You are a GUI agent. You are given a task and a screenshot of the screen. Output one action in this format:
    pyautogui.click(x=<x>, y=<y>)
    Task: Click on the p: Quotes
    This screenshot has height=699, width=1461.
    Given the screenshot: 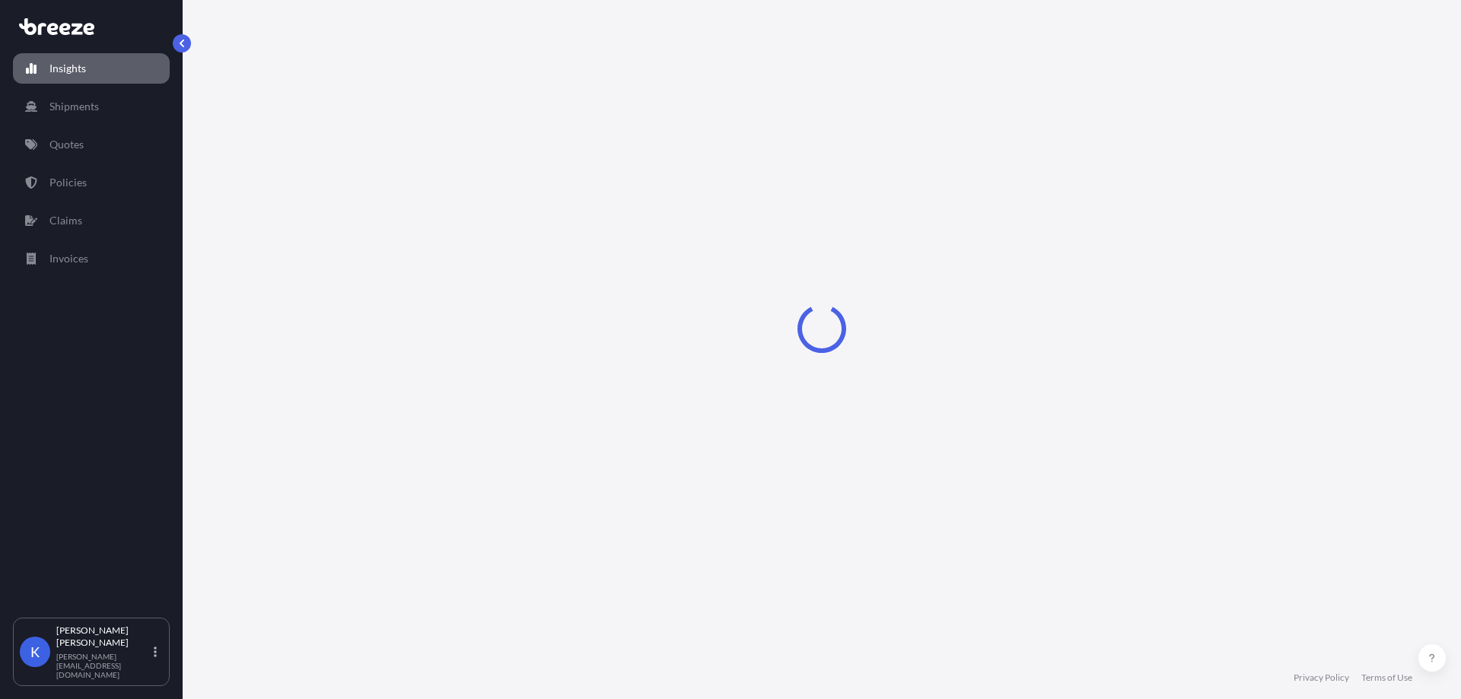 What is the action you would take?
    pyautogui.click(x=66, y=145)
    